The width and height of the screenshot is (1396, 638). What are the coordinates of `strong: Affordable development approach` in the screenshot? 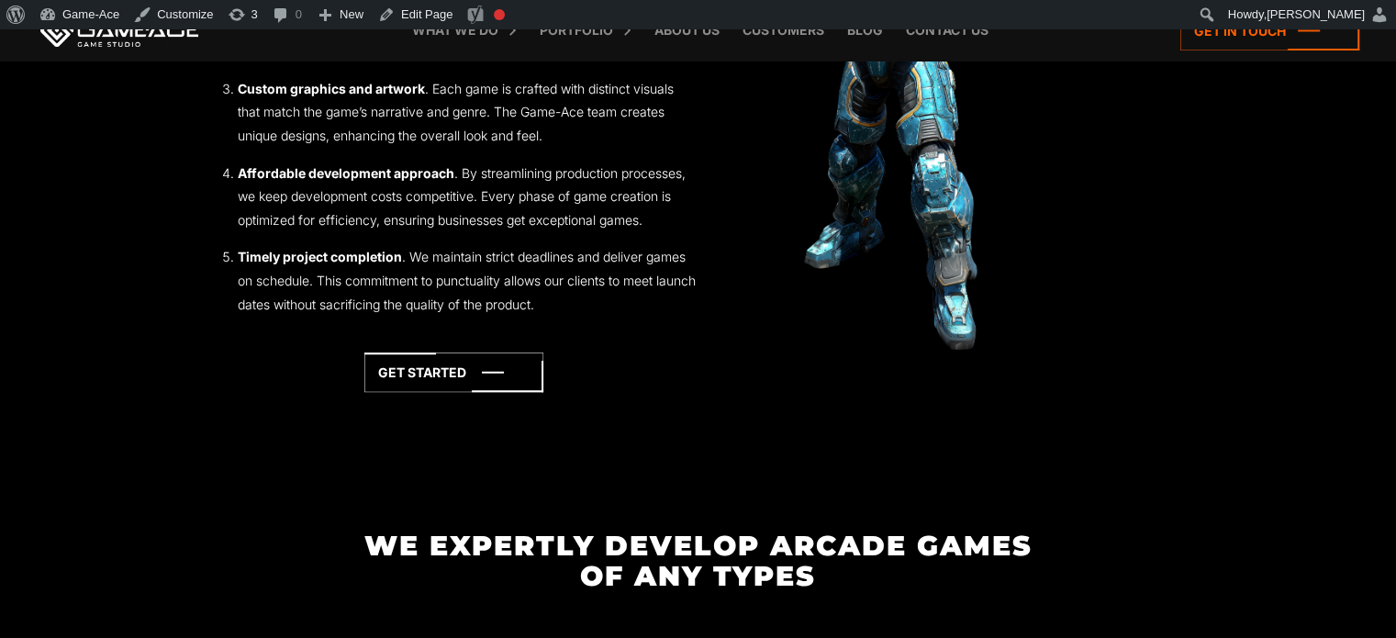 It's located at (346, 173).